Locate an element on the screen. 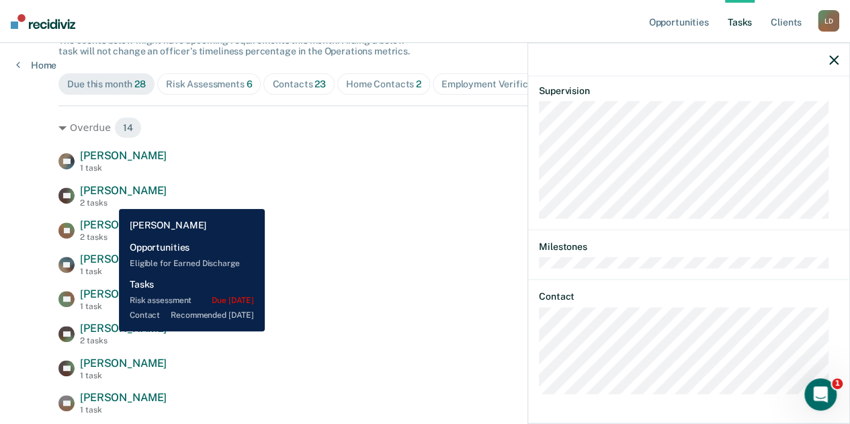 This screenshot has width=850, height=424. div: Contacts is located at coordinates (299, 84).